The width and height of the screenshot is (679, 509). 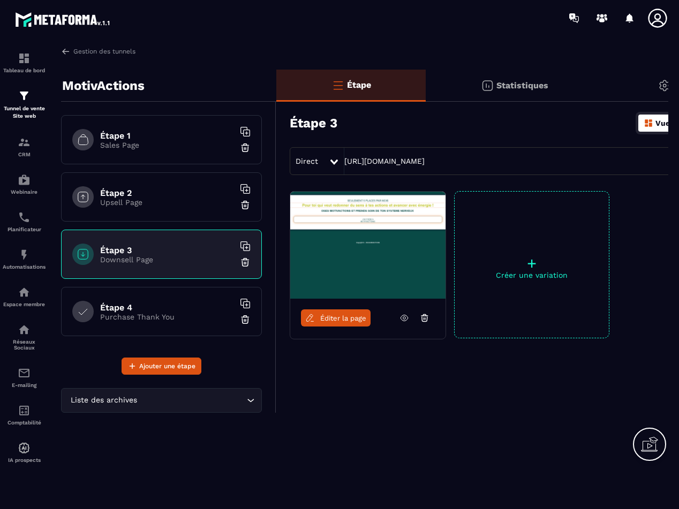 I want to click on p: Créer une variation, so click(x=532, y=275).